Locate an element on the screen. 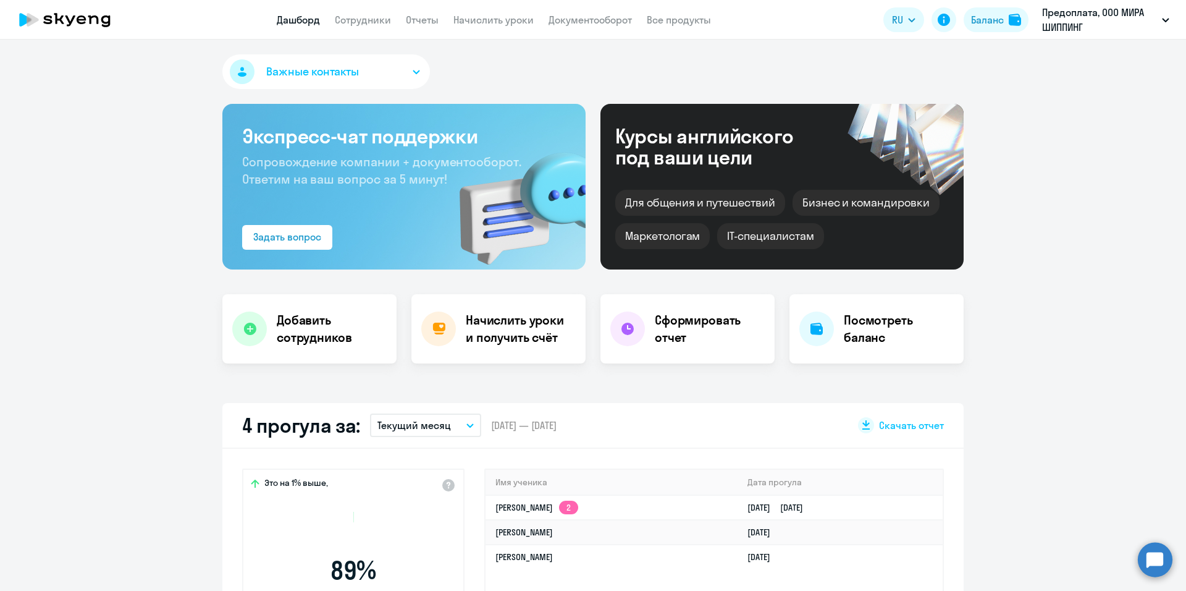 The image size is (1186, 591). img: bg-img is located at coordinates (513, 200).